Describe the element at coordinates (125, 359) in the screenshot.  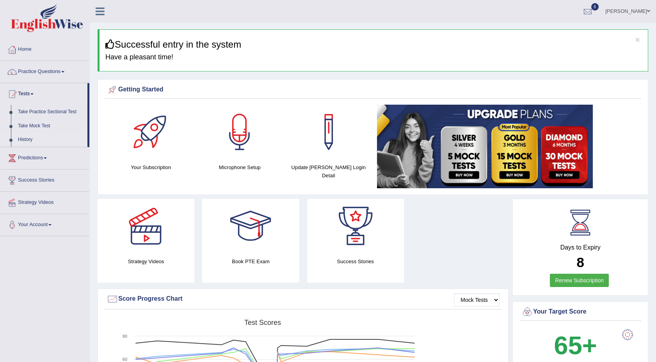
I see `text: 60` at that location.